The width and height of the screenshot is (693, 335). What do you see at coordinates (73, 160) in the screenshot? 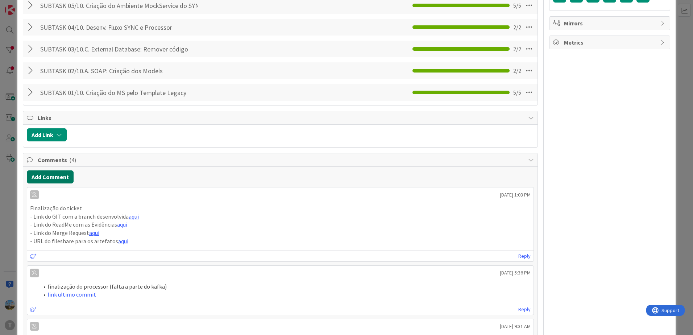
I see `span: ( 4 )` at bounding box center [73, 160].